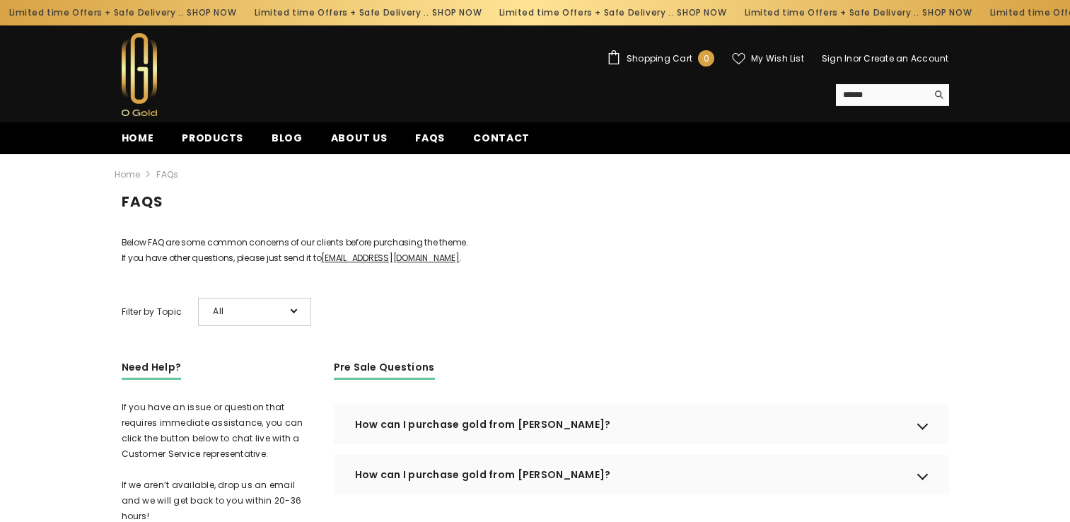  I want to click on span: My Wish List, so click(777, 59).